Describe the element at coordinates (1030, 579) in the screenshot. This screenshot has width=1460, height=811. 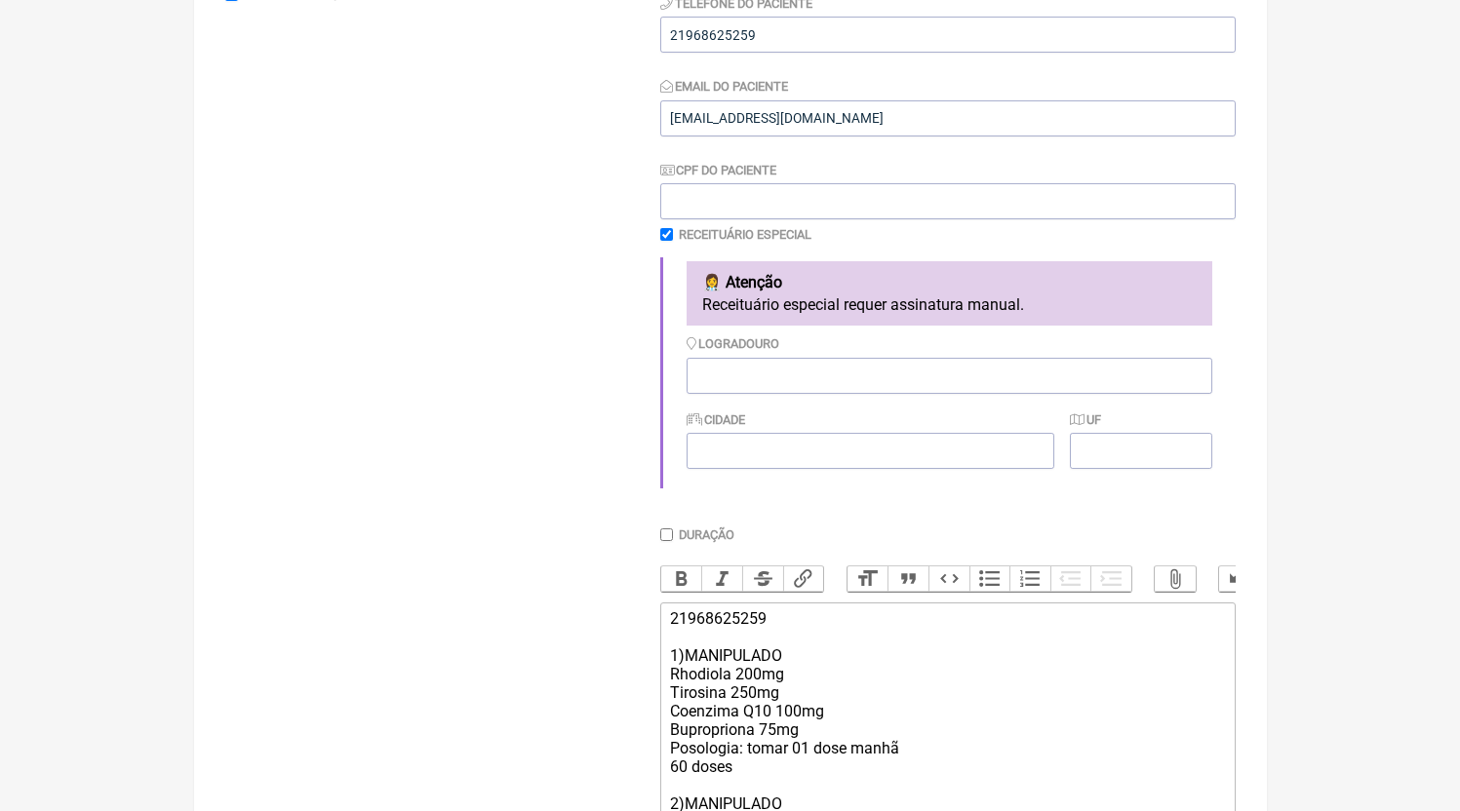
I see `button: Numbers` at that location.